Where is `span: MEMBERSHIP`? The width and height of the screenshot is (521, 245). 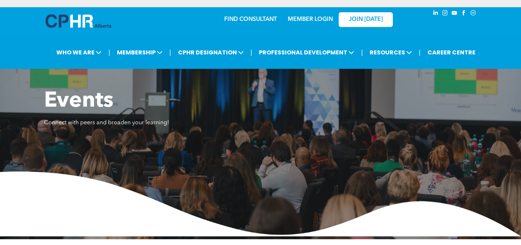 span: MEMBERSHIP is located at coordinates (140, 52).